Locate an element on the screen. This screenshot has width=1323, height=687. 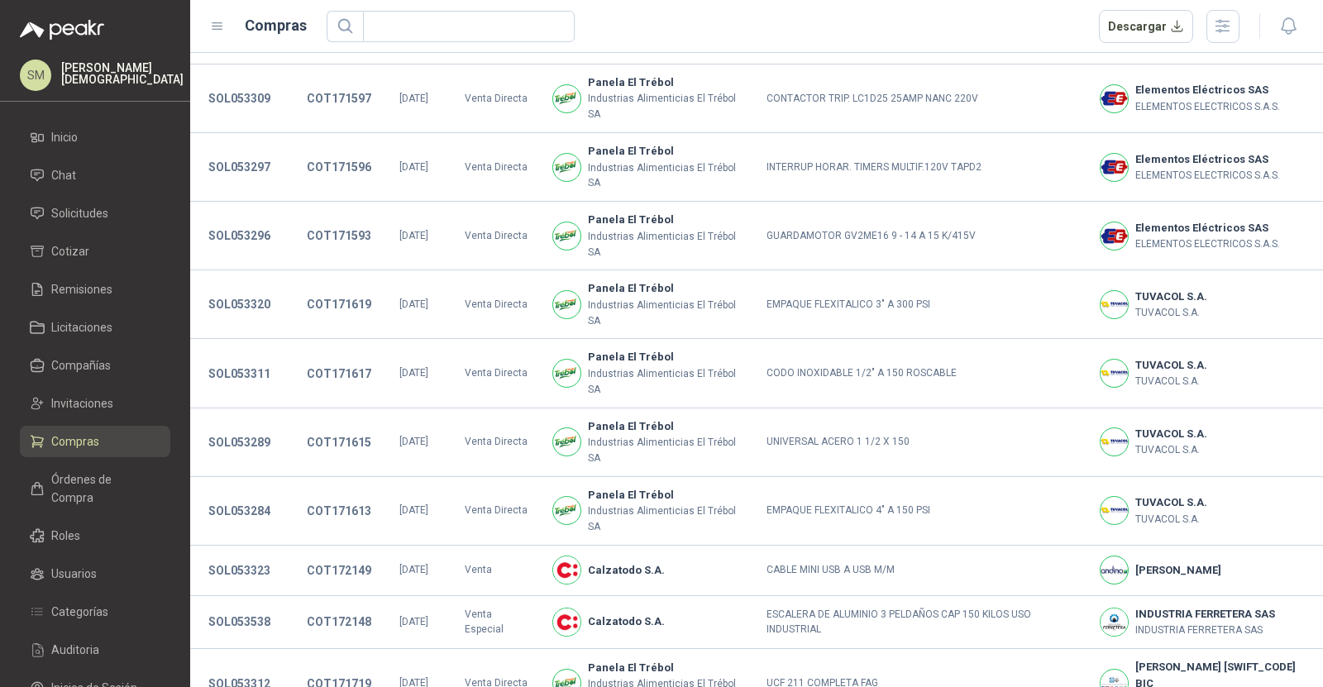
button: SOL053323 is located at coordinates (239, 570).